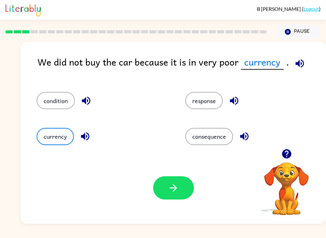 The width and height of the screenshot is (326, 238). What do you see at coordinates (298, 32) in the screenshot?
I see `button: Pause` at bounding box center [298, 32].